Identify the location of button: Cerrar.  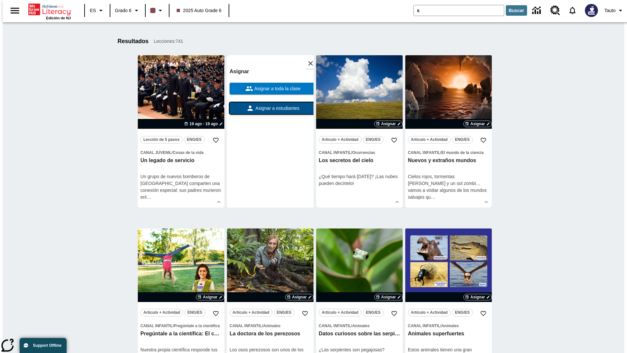
(311, 63).